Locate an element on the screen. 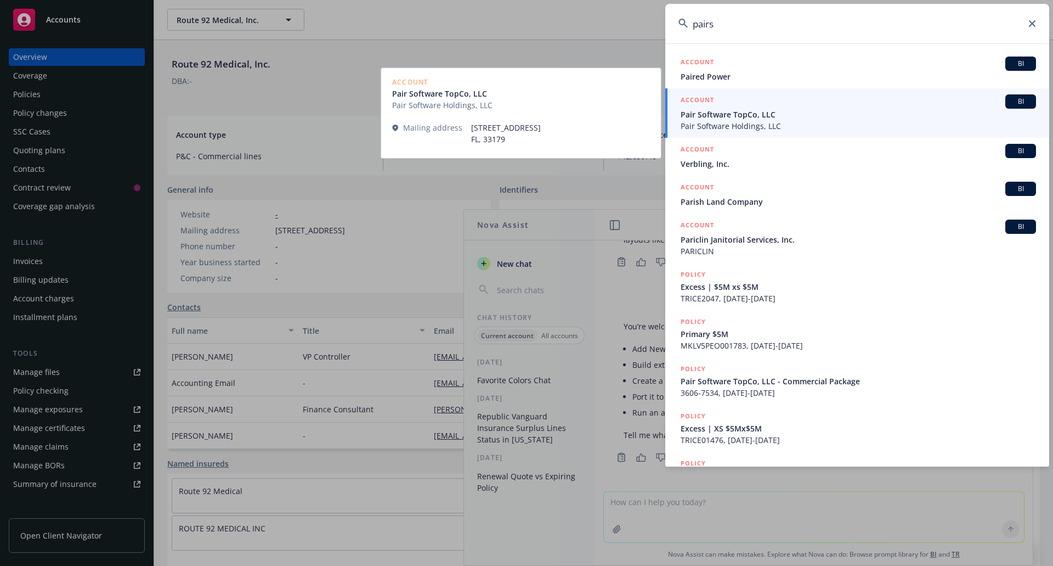  span: Pariclin Janitorial Services, Inc. is located at coordinates (859, 239).